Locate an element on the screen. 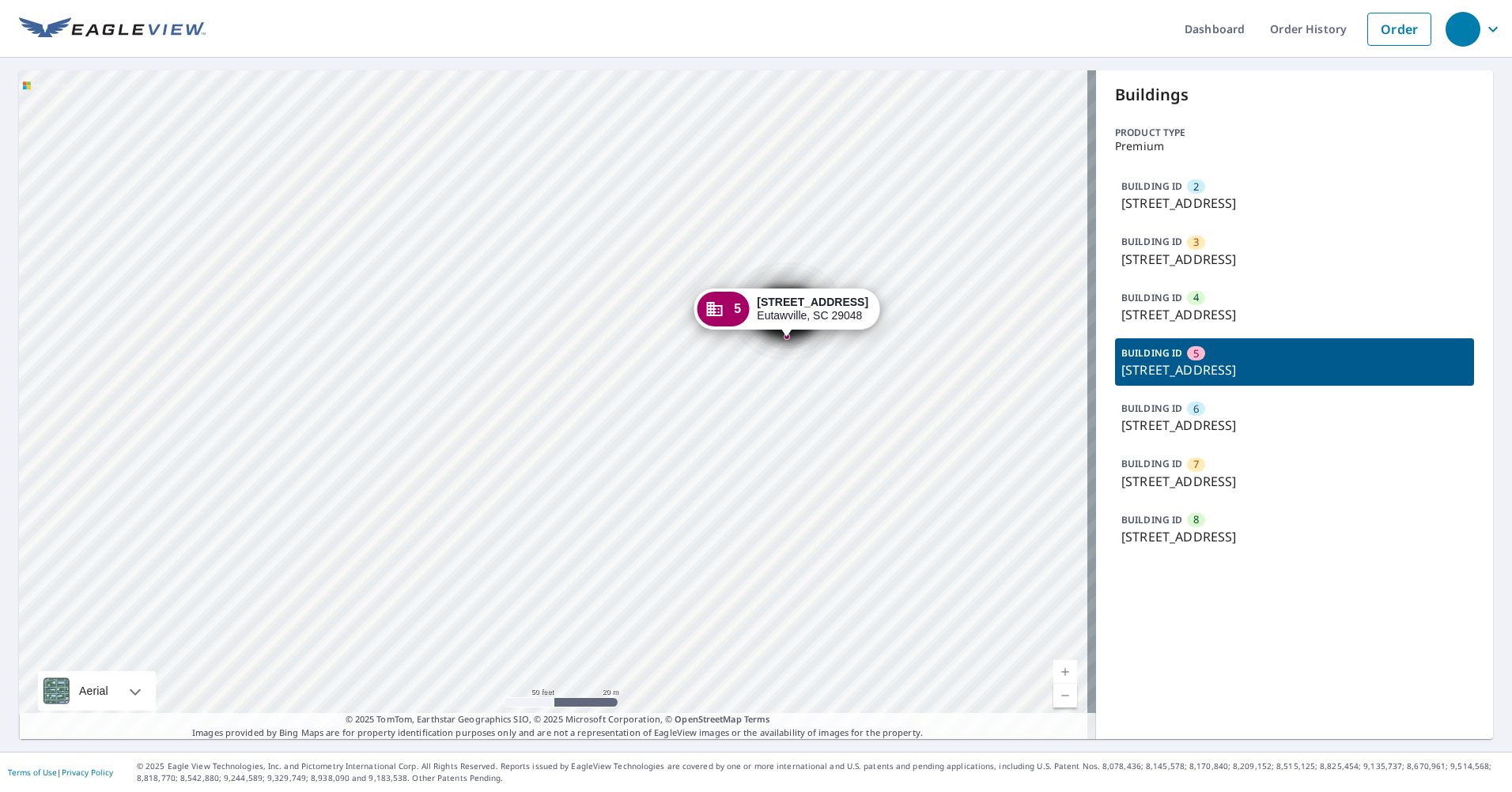  a: Terms of Use is located at coordinates (33, 772).